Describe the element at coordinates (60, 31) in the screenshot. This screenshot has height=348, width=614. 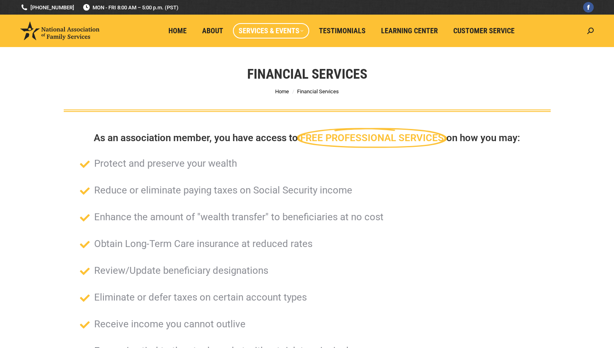
I see `img: National Association of Family Services` at that location.